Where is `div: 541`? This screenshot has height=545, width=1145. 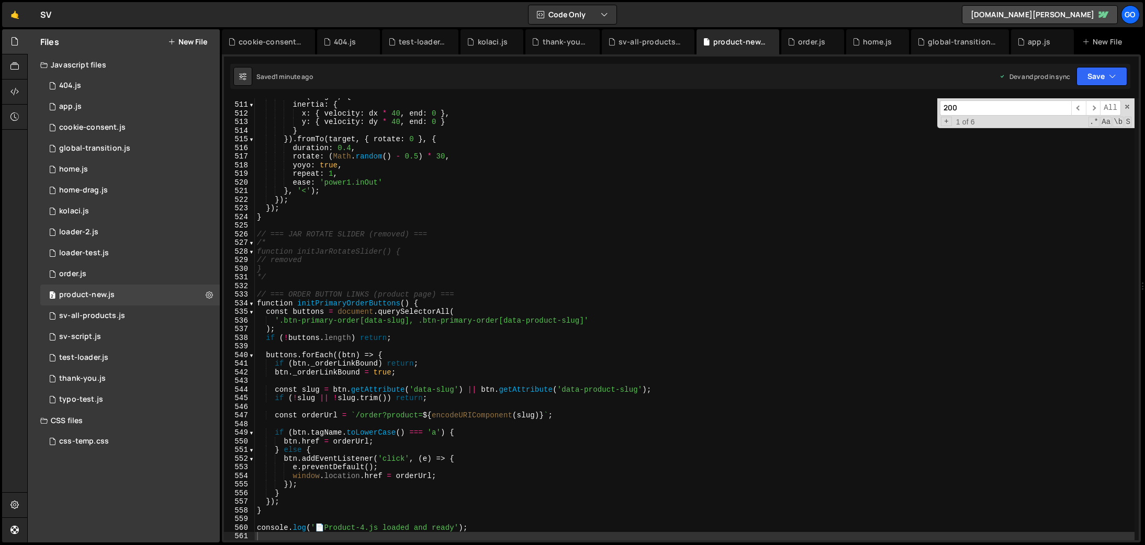 div: 541 is located at coordinates (239, 364).